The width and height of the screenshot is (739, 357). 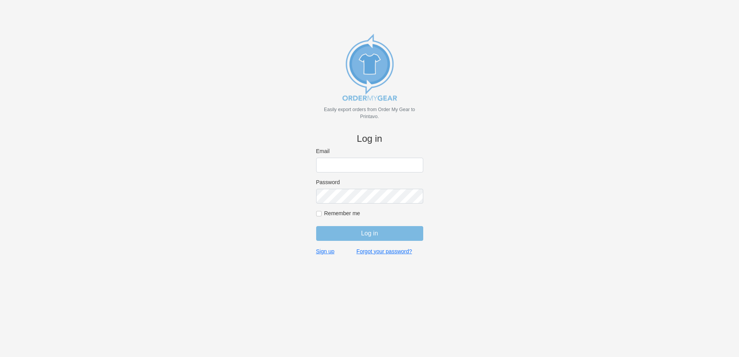 What do you see at coordinates (384, 251) in the screenshot?
I see `a: Forgot your password?` at bounding box center [384, 251].